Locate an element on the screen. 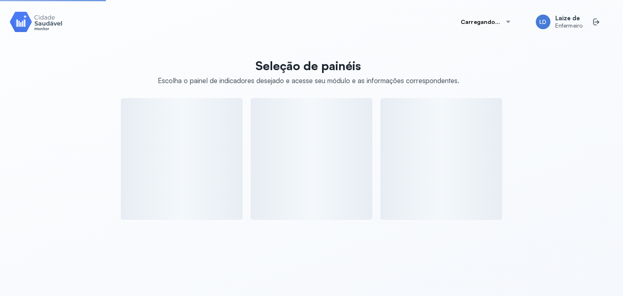 The image size is (623, 296). span: Enfermeiro is located at coordinates (568, 26).